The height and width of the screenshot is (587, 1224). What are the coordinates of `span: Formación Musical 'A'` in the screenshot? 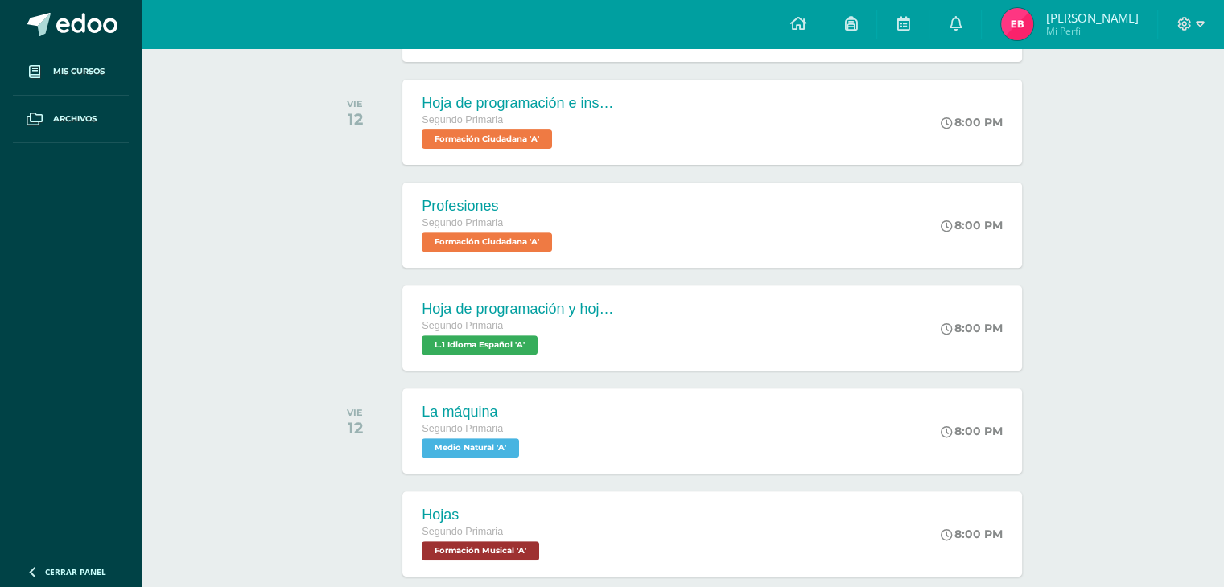 It's located at (480, 551).